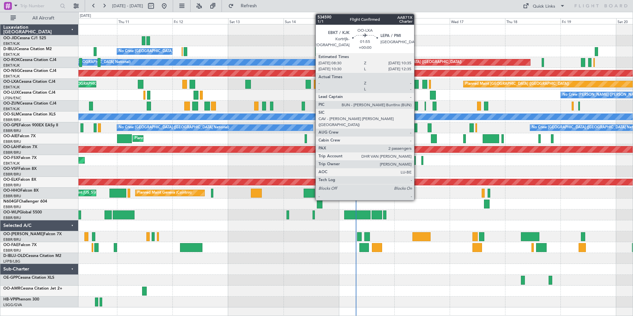  I want to click on span: OO-JID, so click(10, 38).